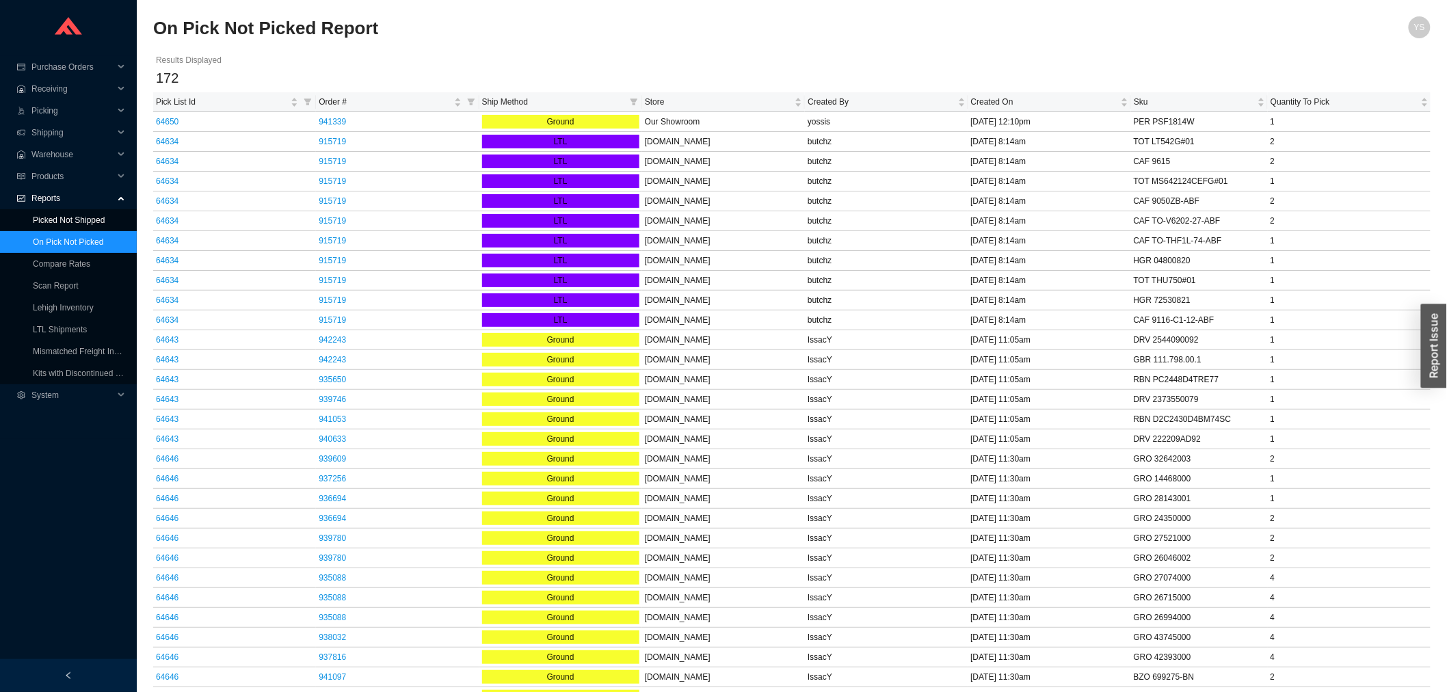  What do you see at coordinates (1199, 181) in the screenshot?
I see `td: TOT MS642124CEFG#01` at bounding box center [1199, 181].